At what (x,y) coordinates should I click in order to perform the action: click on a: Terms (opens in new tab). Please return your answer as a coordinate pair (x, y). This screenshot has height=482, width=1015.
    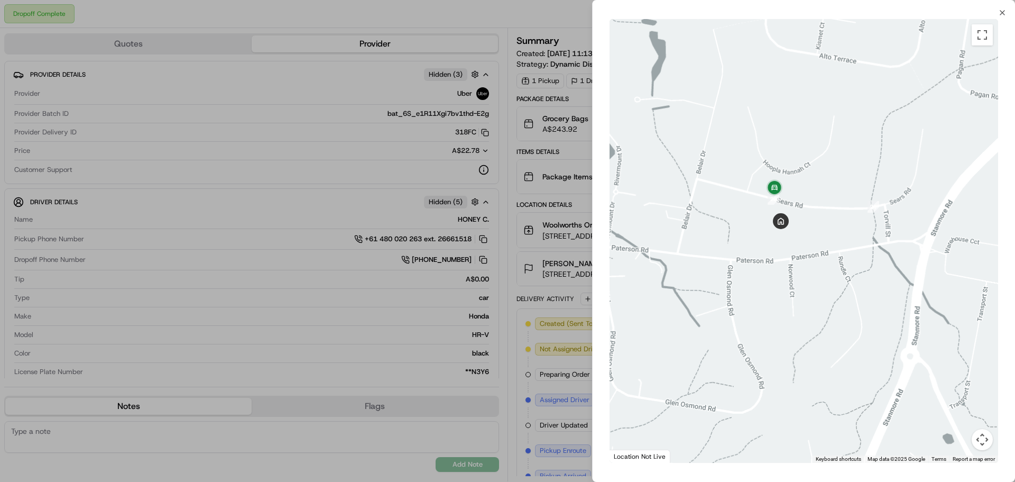
    Looking at the image, I should click on (939, 458).